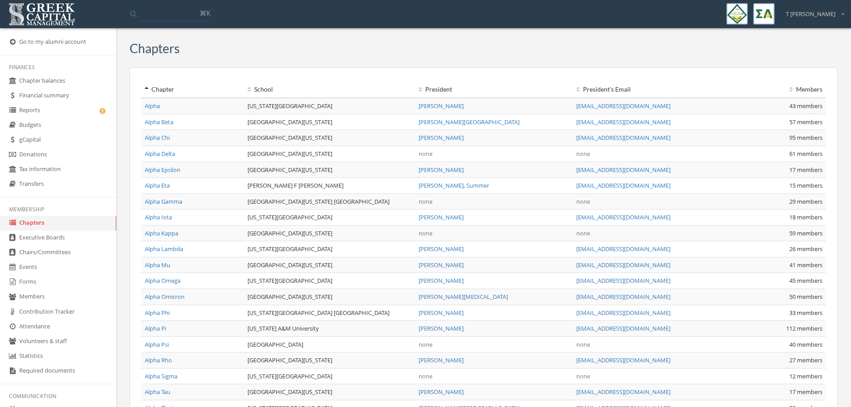 Image resolution: width=851 pixels, height=407 pixels. I want to click on a: Alpha Psi, so click(157, 344).